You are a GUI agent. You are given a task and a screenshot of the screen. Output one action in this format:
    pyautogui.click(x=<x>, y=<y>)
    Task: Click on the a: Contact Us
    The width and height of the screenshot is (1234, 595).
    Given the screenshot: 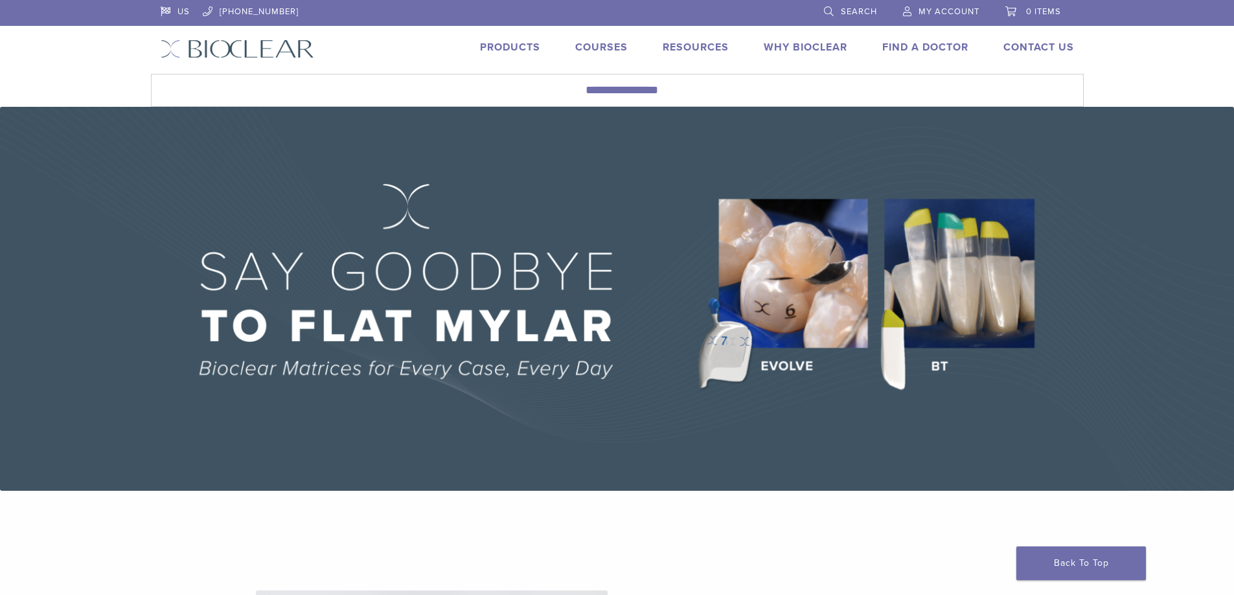 What is the action you would take?
    pyautogui.click(x=1038, y=47)
    